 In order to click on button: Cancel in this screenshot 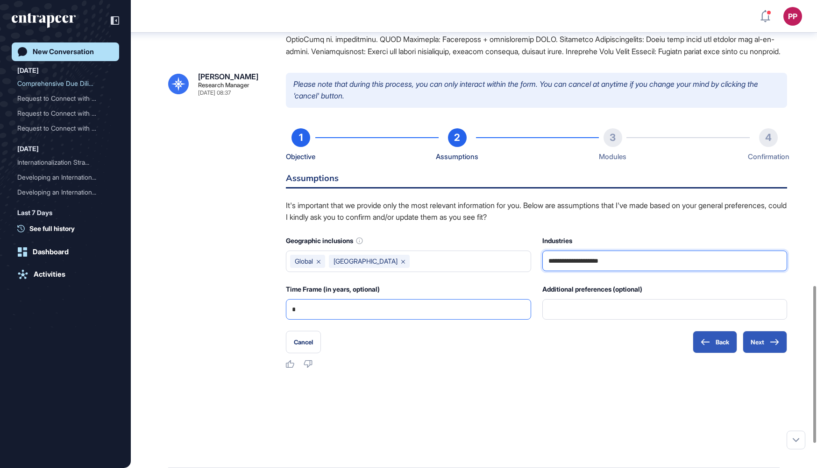, I will do `click(303, 342)`.